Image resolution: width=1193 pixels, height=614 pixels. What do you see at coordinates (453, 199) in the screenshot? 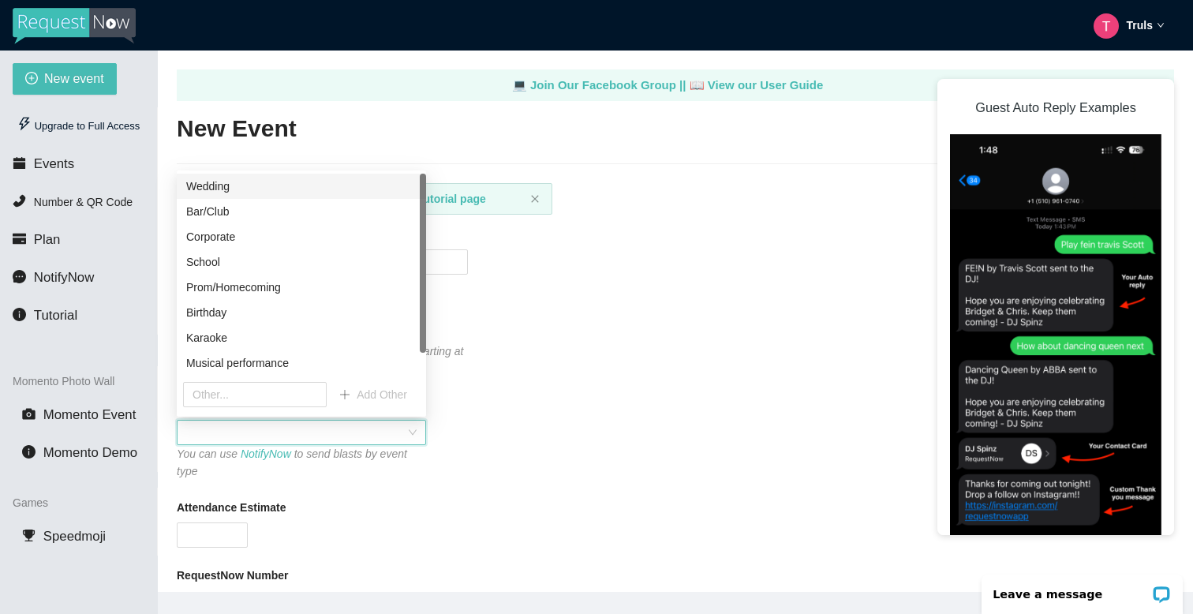
I see `b: tutorial page` at bounding box center [453, 199].